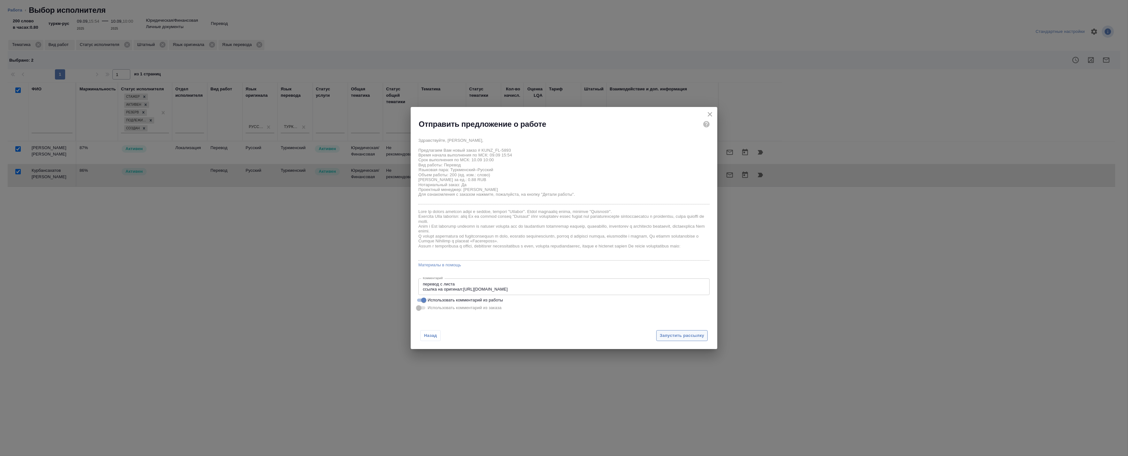  I want to click on span: Запустить рассылку, so click(682, 336).